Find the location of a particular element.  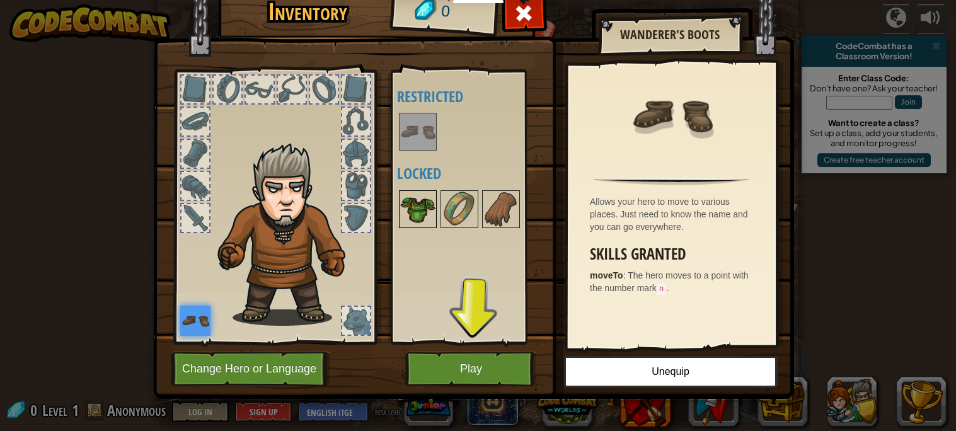

h3: Skills Granted is located at coordinates (674, 254).